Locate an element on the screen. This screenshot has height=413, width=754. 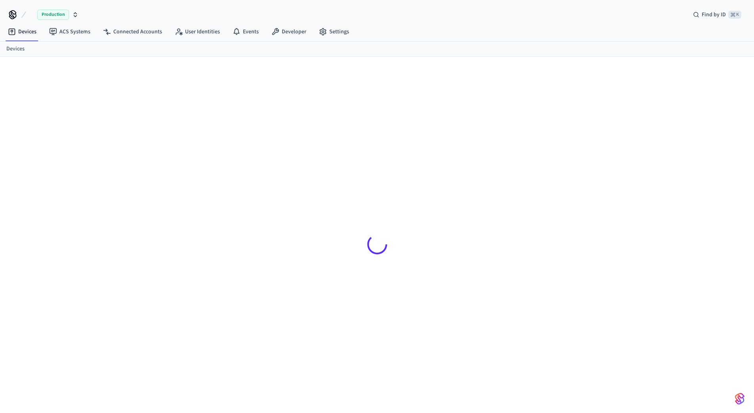
div: Find by ID⌘ K is located at coordinates (717, 15).